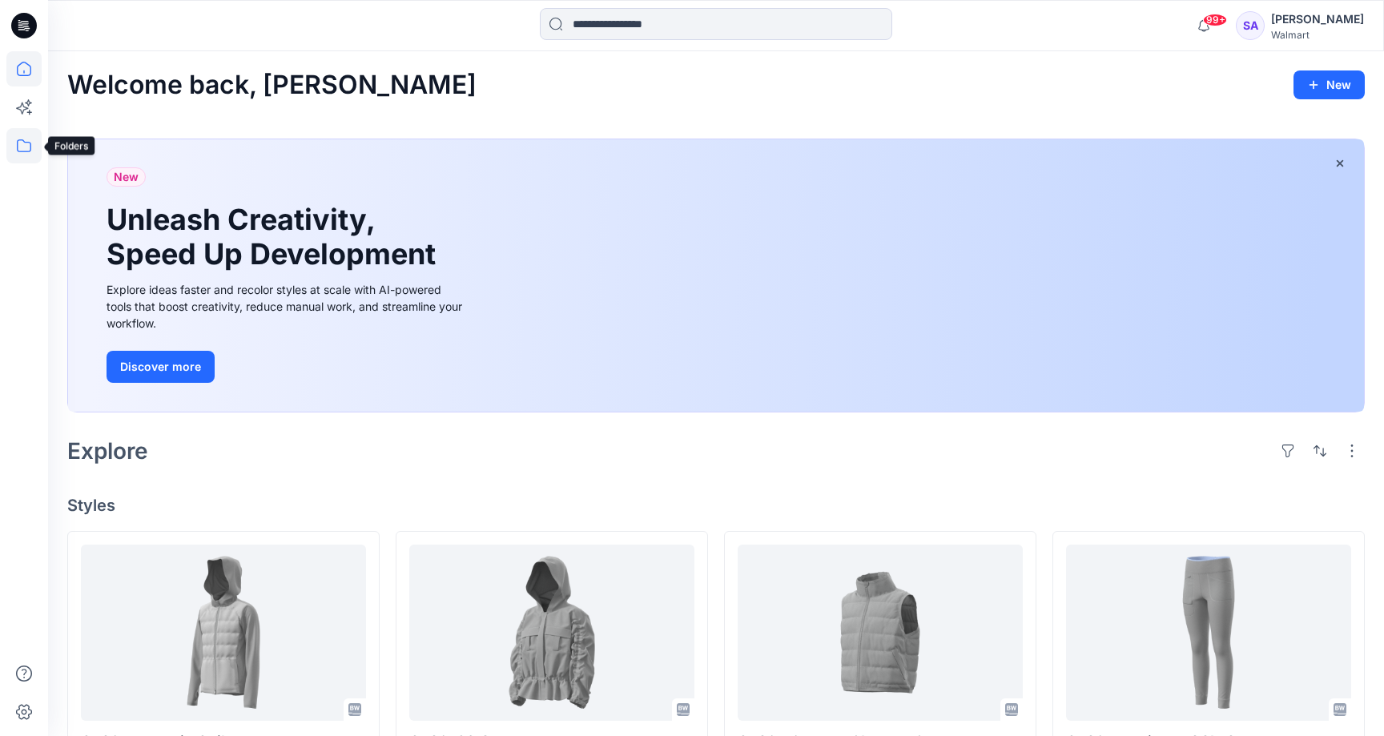 The height and width of the screenshot is (736, 1384). Describe the element at coordinates (1215, 20) in the screenshot. I see `span: 99+` at that location.